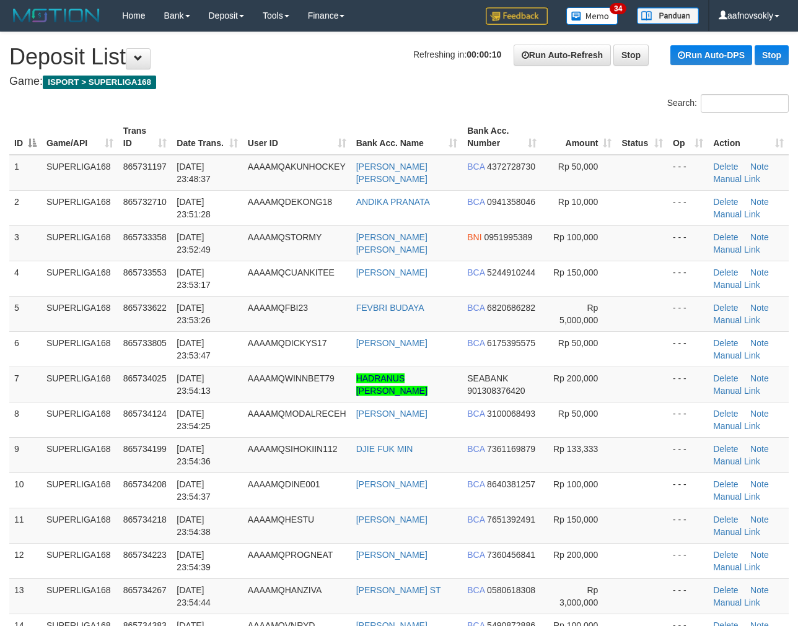  What do you see at coordinates (145, 343) in the screenshot?
I see `span: 865733805` at bounding box center [145, 343].